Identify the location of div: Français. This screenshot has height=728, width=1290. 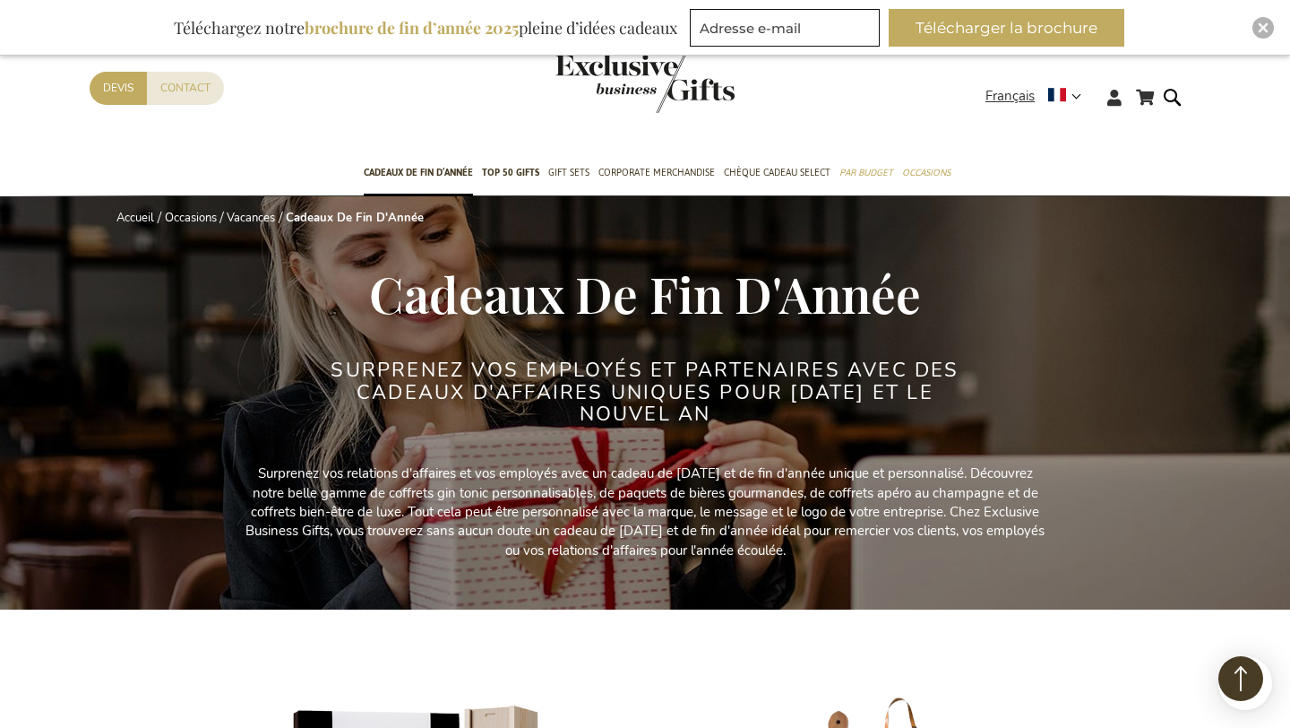
(1039, 96).